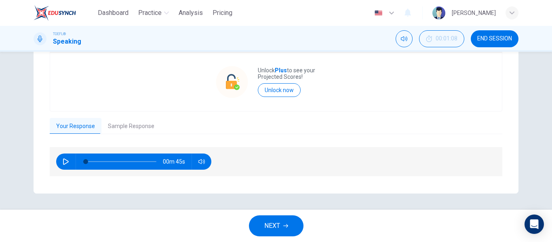  What do you see at coordinates (276, 126) in the screenshot?
I see `div: basic tabs example` at bounding box center [276, 126].